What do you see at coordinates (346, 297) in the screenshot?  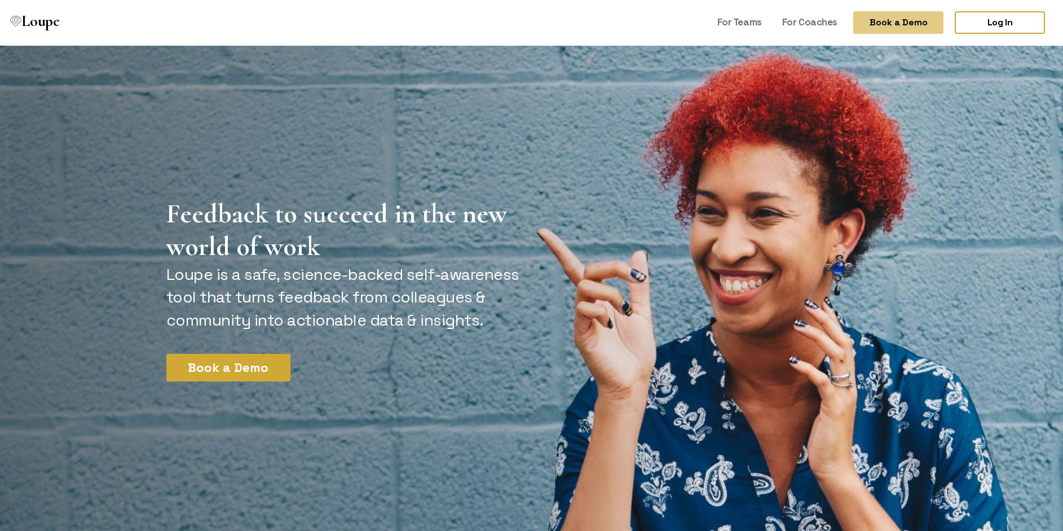 I see `p: Loupe is a safe, science-backed self-awareness tool that turns feedback from colleagues & communi...` at bounding box center [346, 297].